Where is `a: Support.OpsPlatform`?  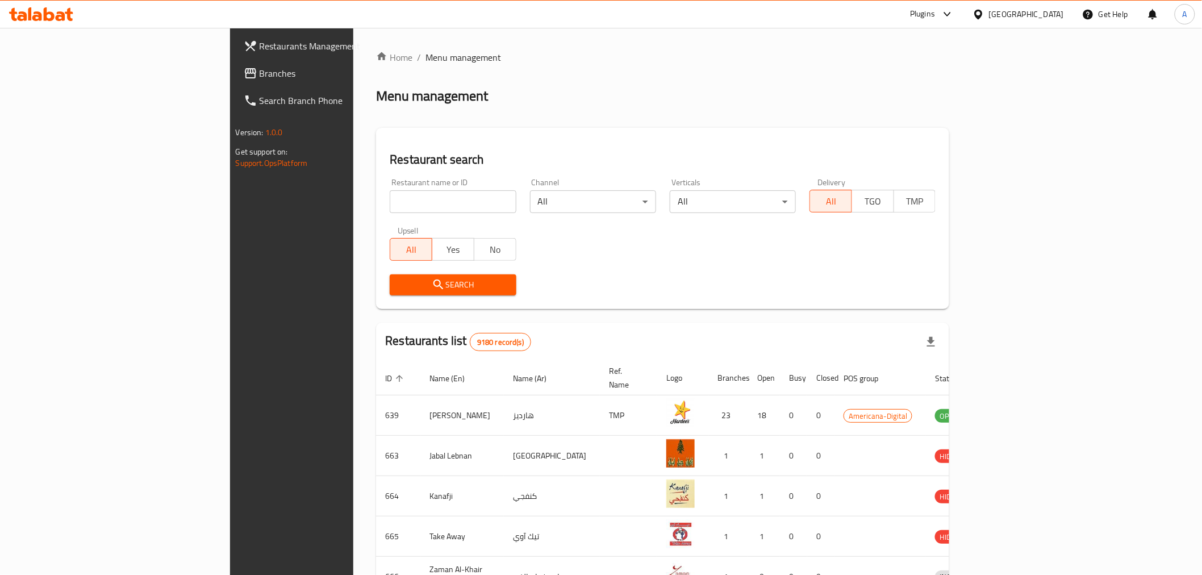 a: Support.OpsPlatform is located at coordinates (271, 163).